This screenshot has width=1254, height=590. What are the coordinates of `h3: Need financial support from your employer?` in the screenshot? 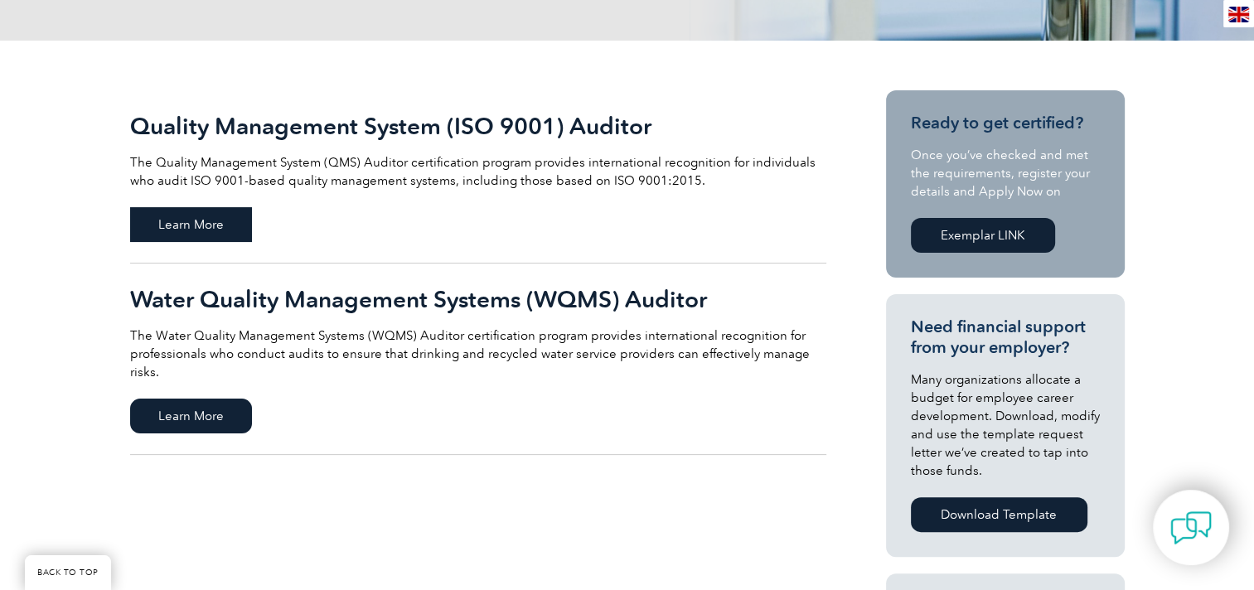 It's located at (1006, 337).